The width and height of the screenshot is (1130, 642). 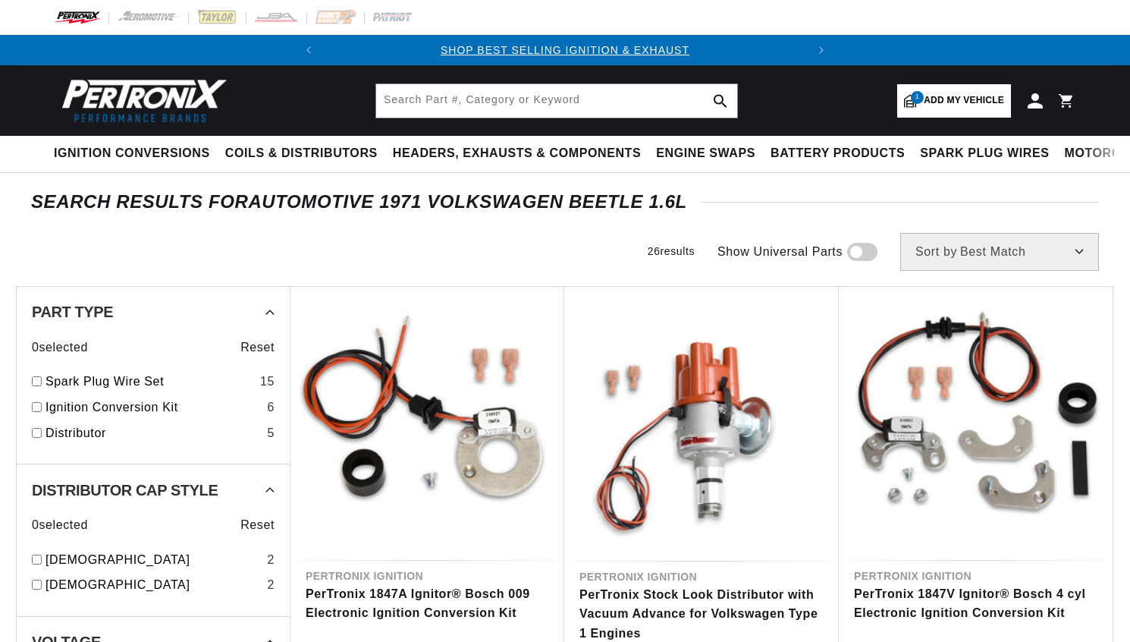 What do you see at coordinates (565, 50) in the screenshot?
I see `slideshow-component: Translation missing: en.sections.announcements.announcement_bar` at bounding box center [565, 50].